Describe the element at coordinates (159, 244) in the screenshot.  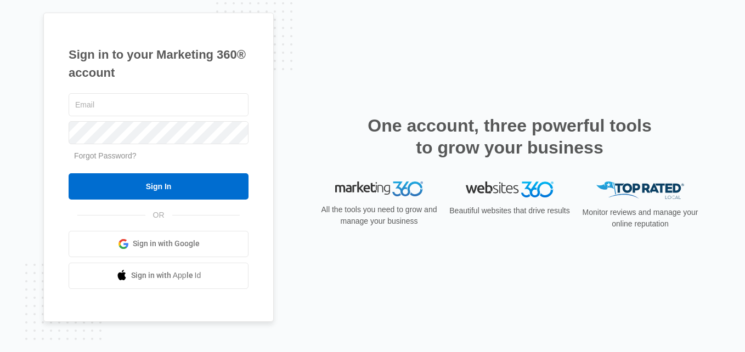
I see `a: Sign in with Google` at that location.